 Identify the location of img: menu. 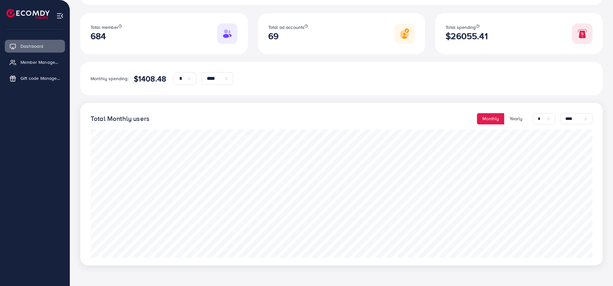
(60, 16).